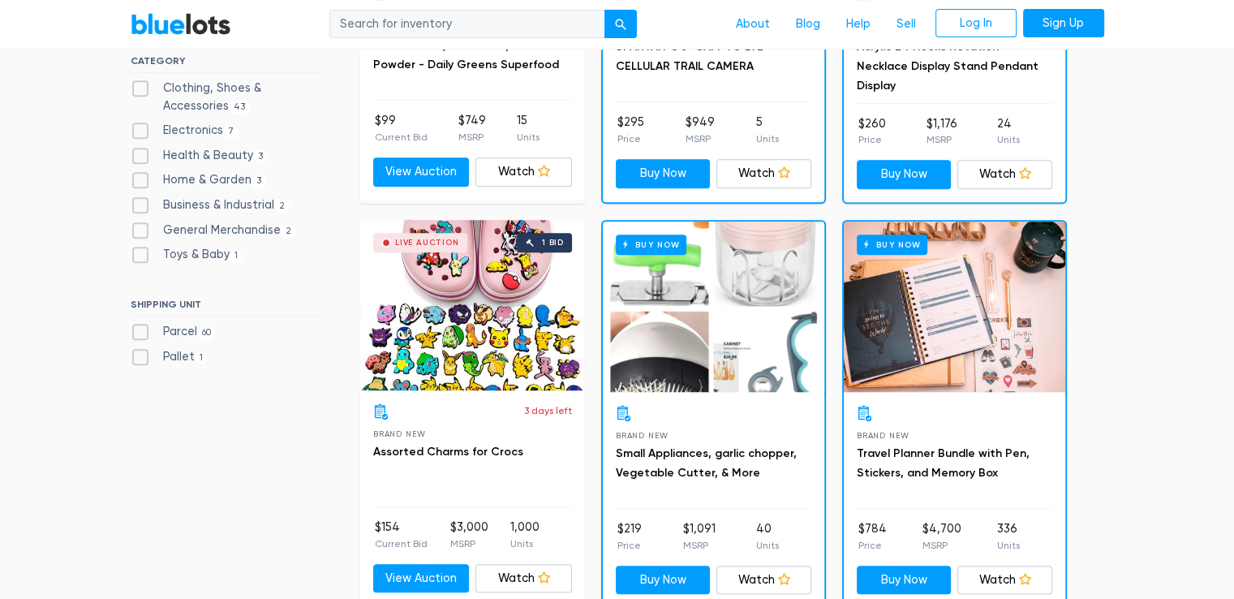 This screenshot has width=1234, height=599. What do you see at coordinates (1063, 24) in the screenshot?
I see `a: Sign Up` at bounding box center [1063, 24].